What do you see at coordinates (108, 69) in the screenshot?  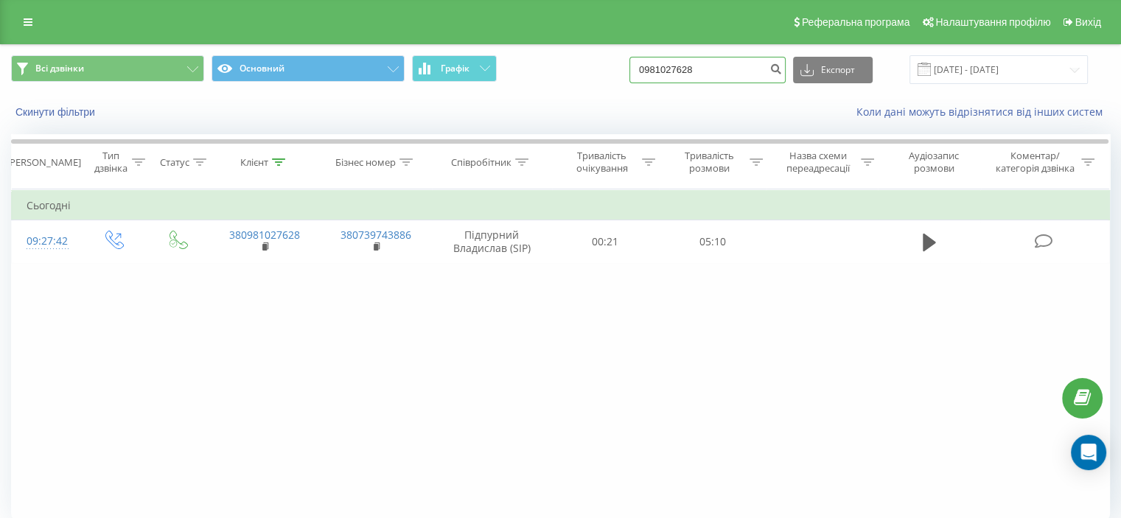 I see `button: Всі дзвінки` at bounding box center [108, 69].